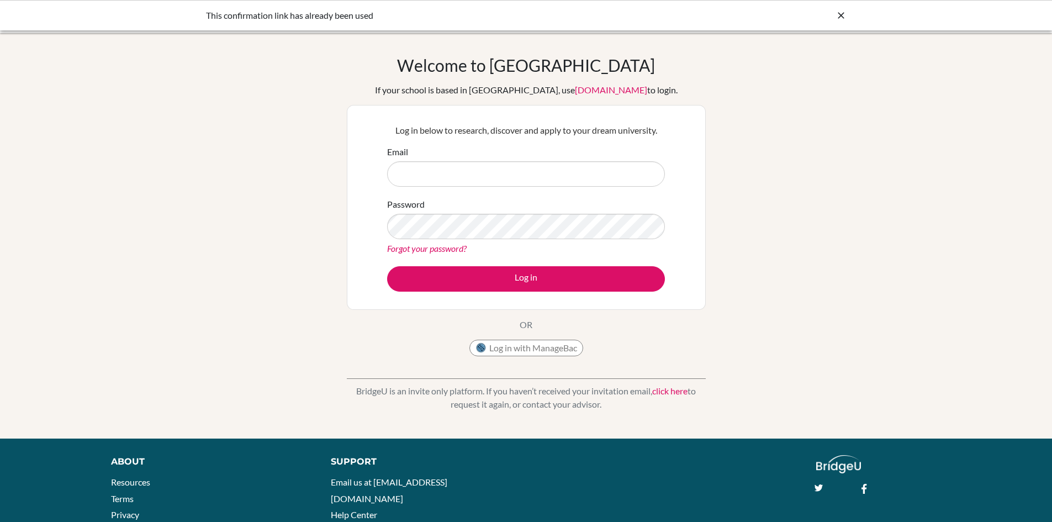  I want to click on div: About, so click(208, 462).